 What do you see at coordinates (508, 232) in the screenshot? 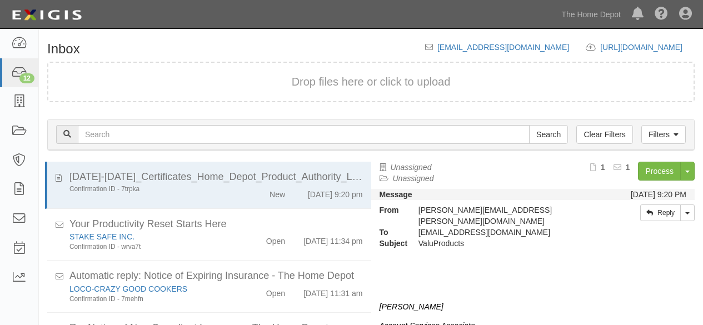
I see `div: inbox@thdmerchandising.complianz.com` at bounding box center [508, 232].